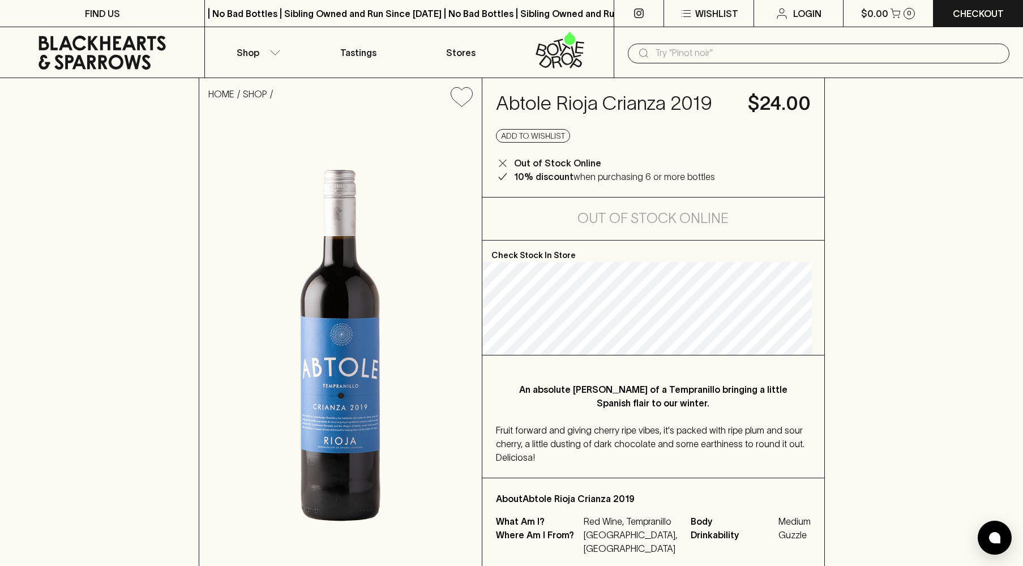 Image resolution: width=1023 pixels, height=566 pixels. I want to click on p: Login, so click(807, 14).